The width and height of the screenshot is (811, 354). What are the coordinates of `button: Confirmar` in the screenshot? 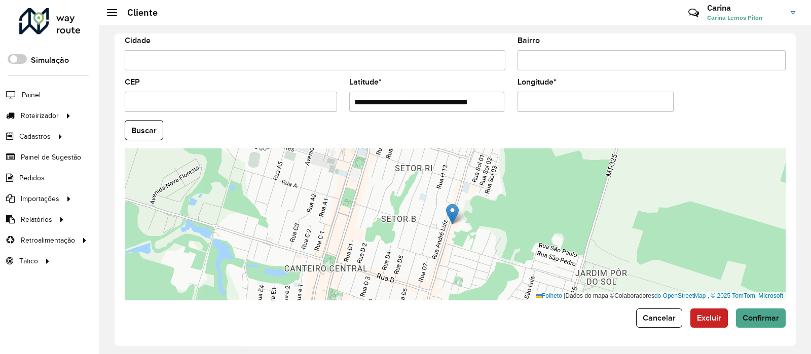 It's located at (761, 318).